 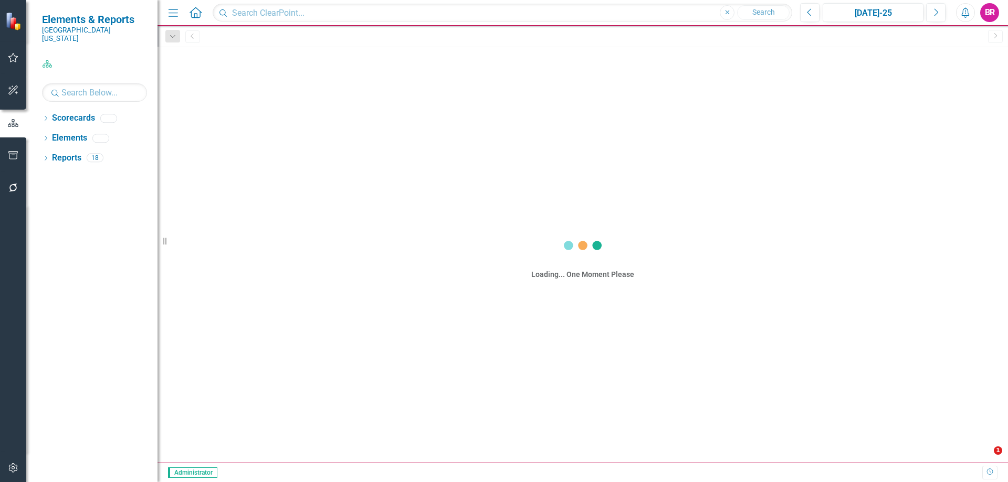 I want to click on button: Search, so click(x=763, y=13).